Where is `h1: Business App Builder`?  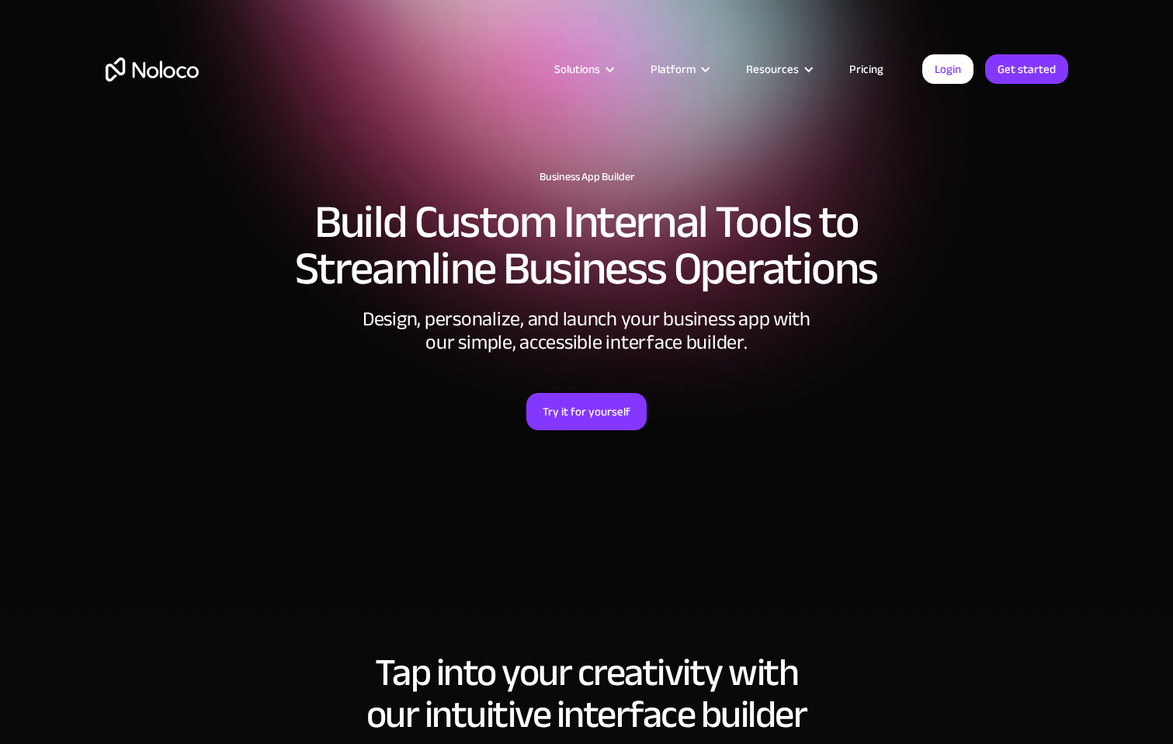
h1: Business App Builder is located at coordinates (587, 177).